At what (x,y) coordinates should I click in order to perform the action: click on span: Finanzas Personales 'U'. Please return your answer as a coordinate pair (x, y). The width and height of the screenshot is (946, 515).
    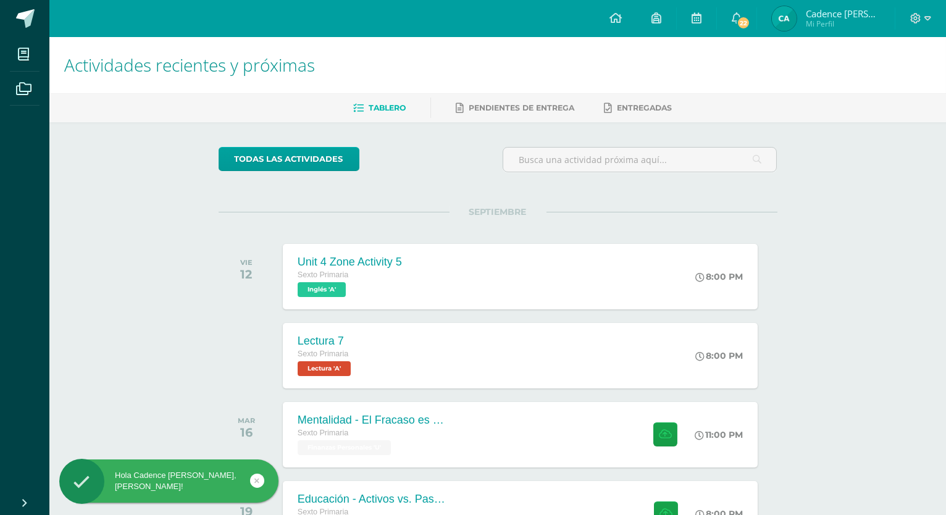
    Looking at the image, I should click on (344, 448).